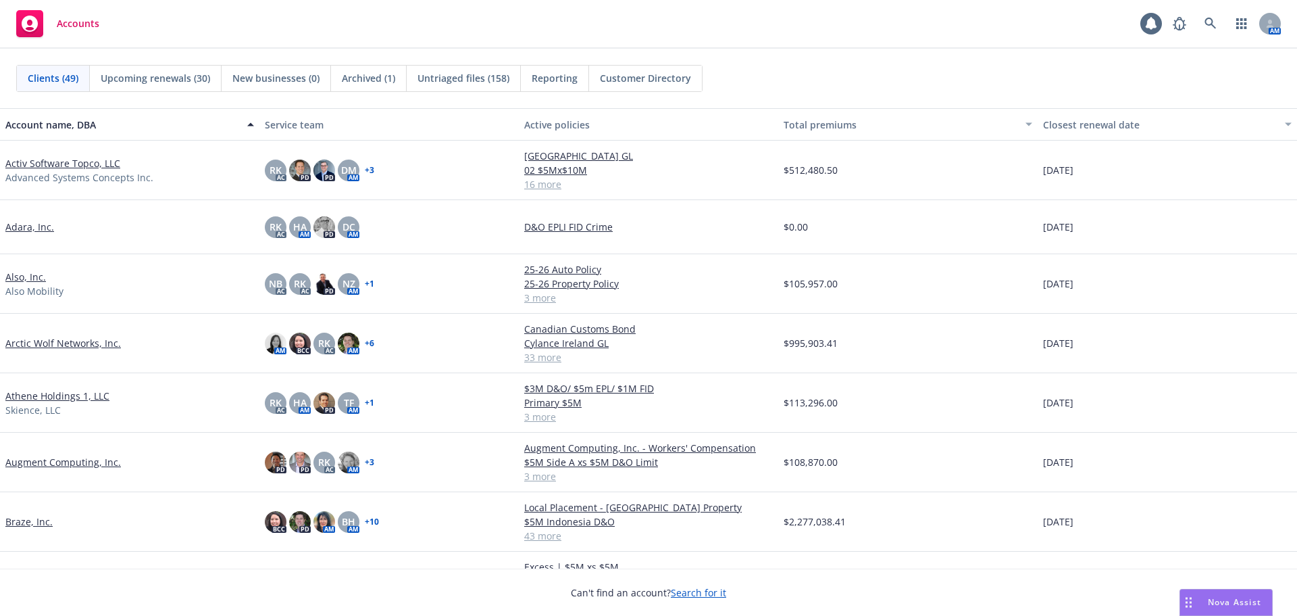 This screenshot has width=1297, height=616. I want to click on a: 43 more, so click(649, 535).